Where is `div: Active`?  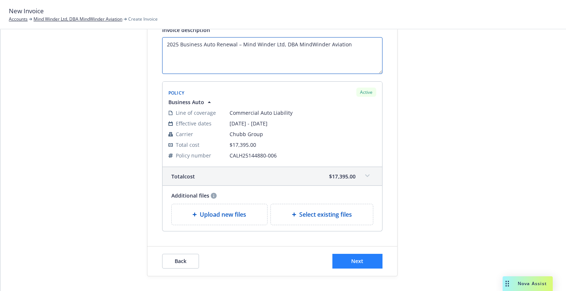 div: Active is located at coordinates (366, 92).